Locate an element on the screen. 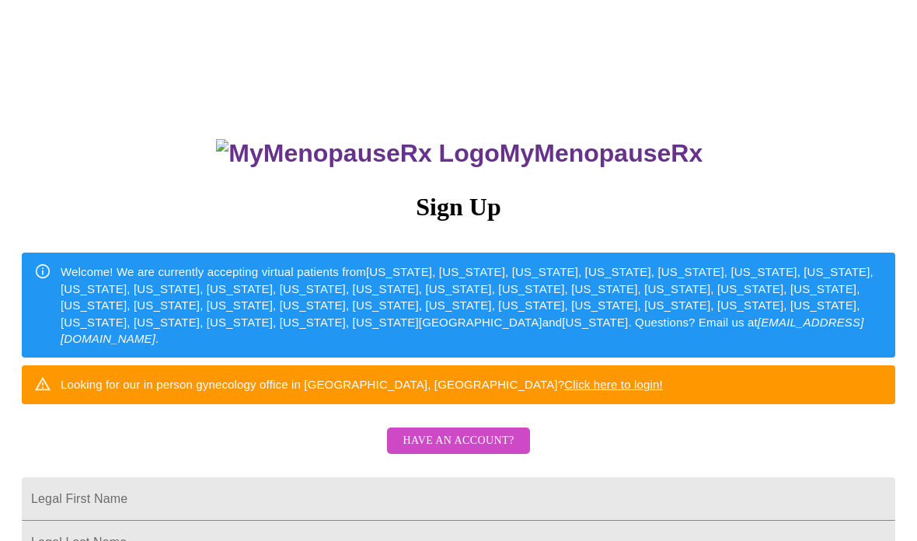  h3: Sign Up is located at coordinates (459, 207).